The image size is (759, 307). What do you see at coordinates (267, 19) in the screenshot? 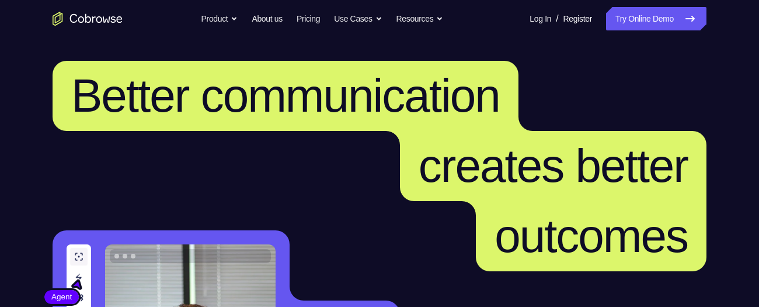
I see `a: About us` at bounding box center [267, 19].